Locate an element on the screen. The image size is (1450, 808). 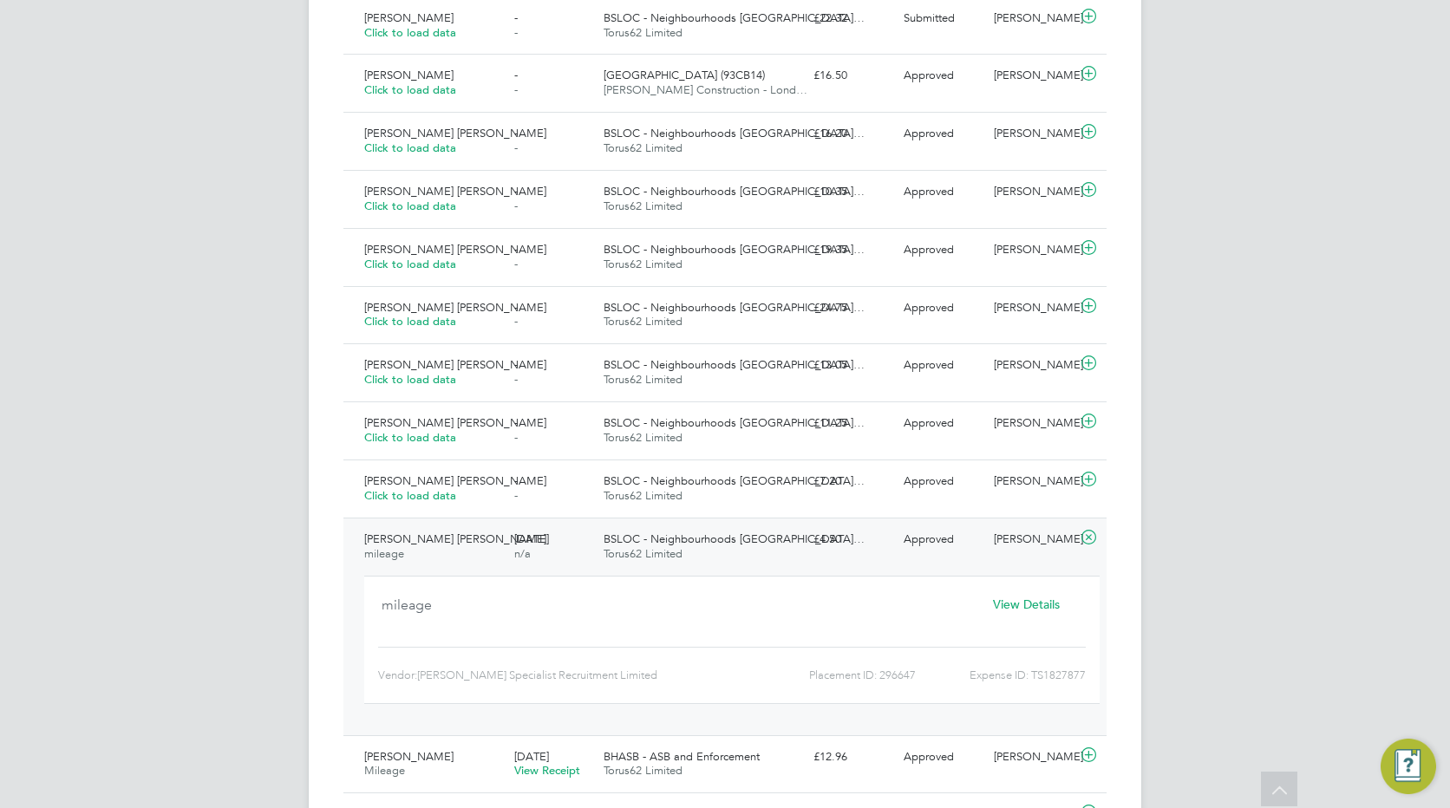
span: mileage is located at coordinates (384, 553).